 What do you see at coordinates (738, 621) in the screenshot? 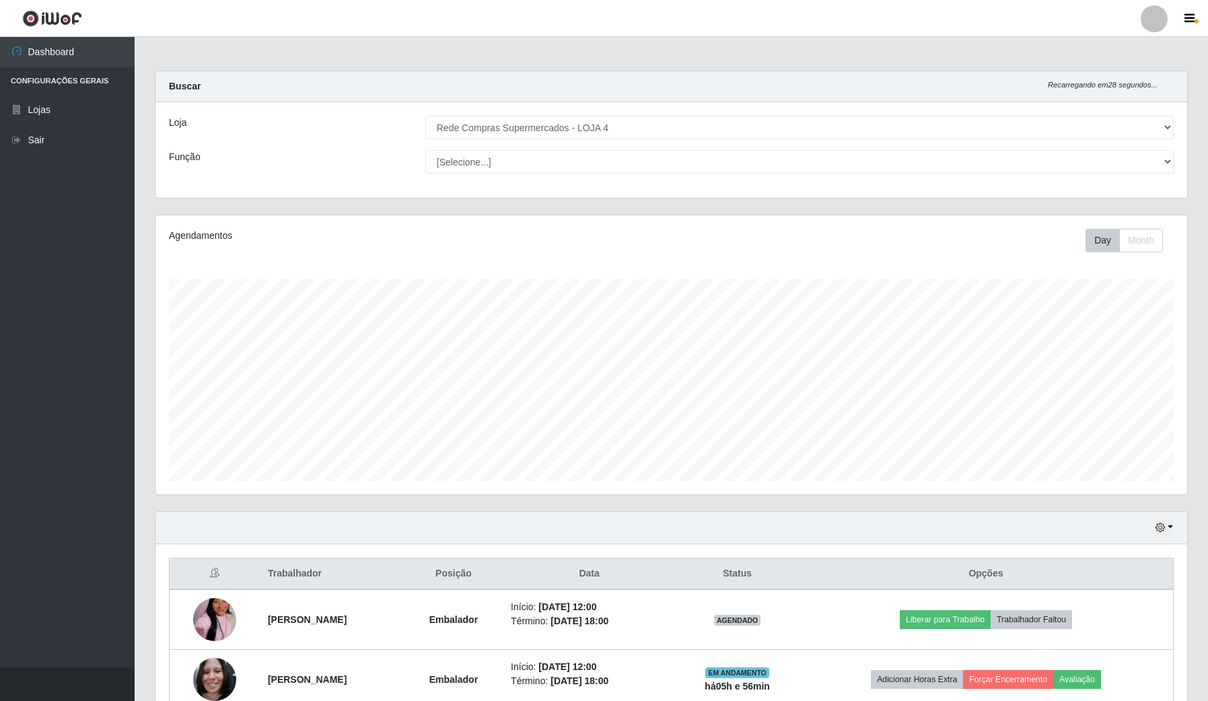
I see `span: AGENDADO` at bounding box center [738, 621].